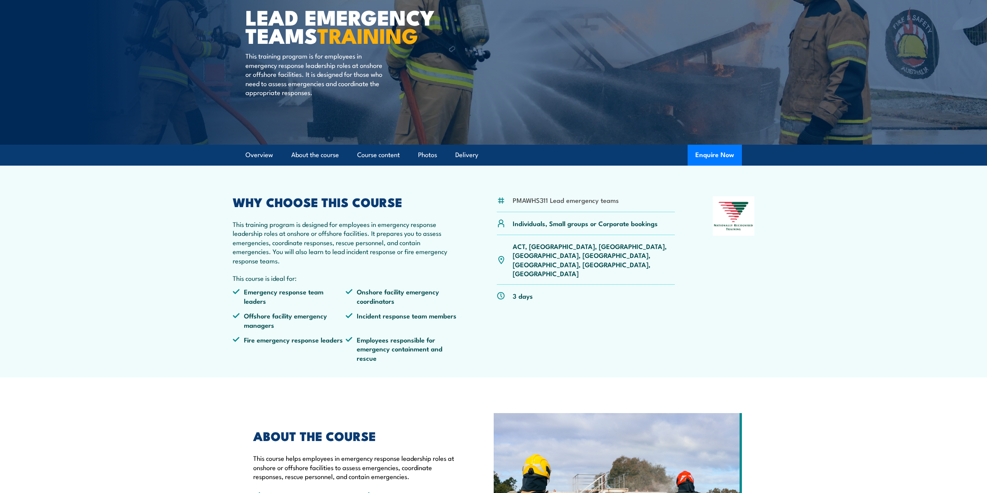  What do you see at coordinates (427, 155) in the screenshot?
I see `a: Photos` at bounding box center [427, 155].